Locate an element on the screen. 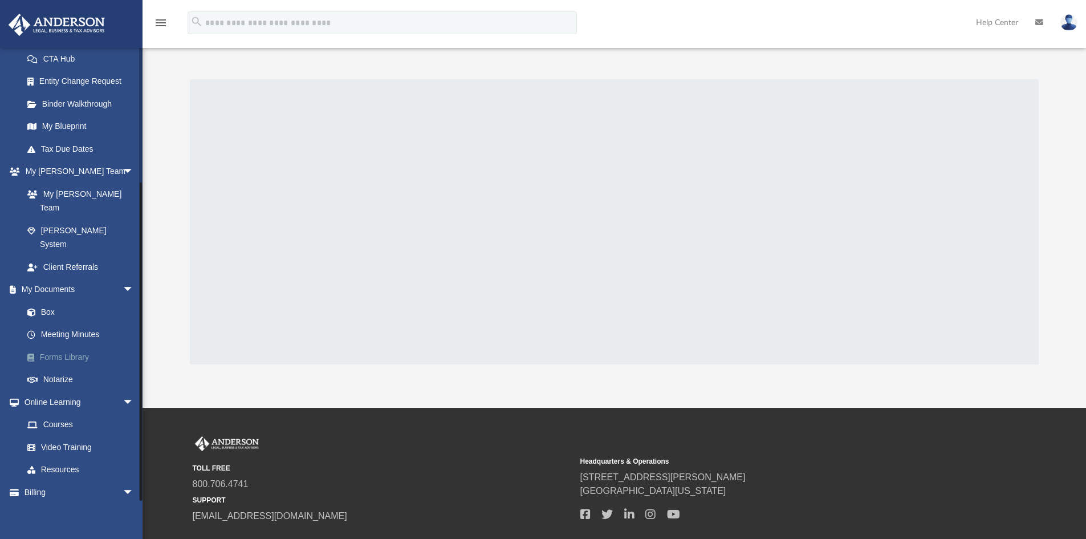  a: menu is located at coordinates (161, 26).